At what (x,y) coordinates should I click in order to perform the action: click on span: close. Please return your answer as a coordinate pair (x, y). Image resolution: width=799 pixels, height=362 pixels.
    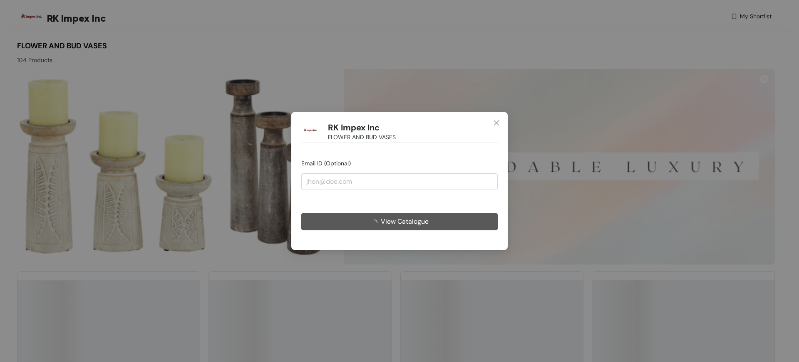
    Looking at the image, I should click on (496, 123).